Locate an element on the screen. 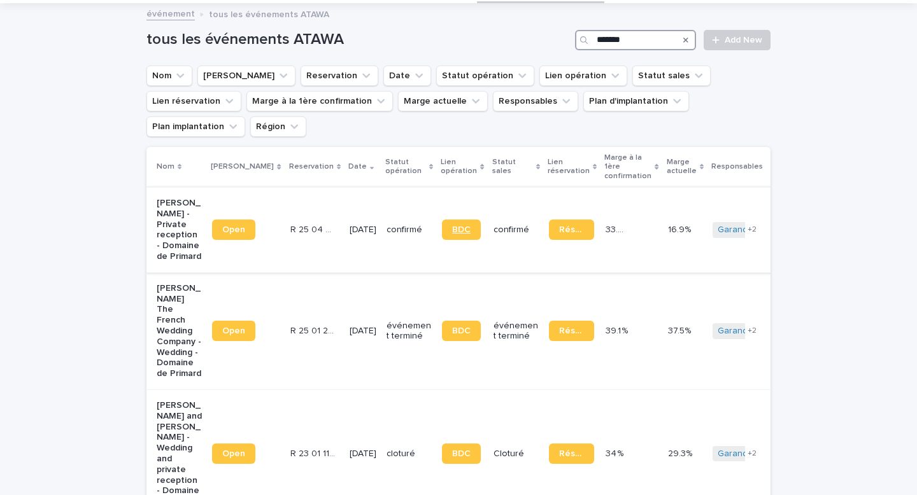  button: Lien Stacker is located at coordinates (246, 76).